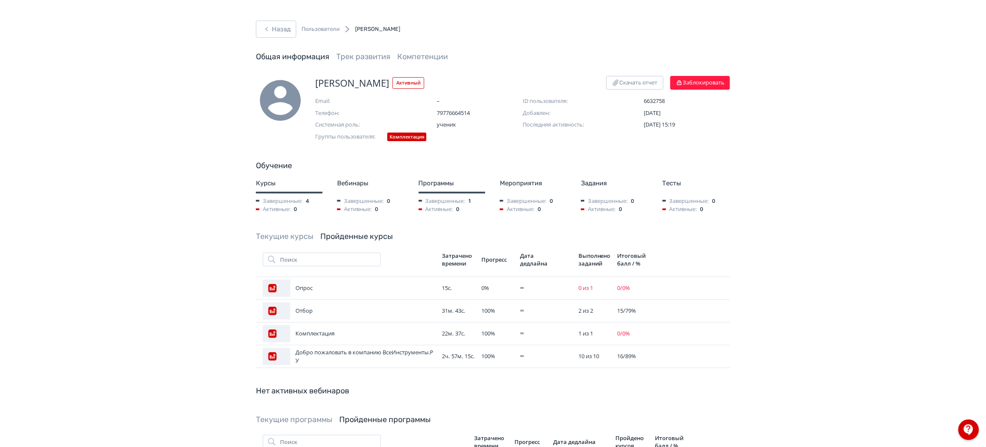 This screenshot has height=447, width=986. What do you see at coordinates (460, 334) in the screenshot?
I see `span: 37с.` at bounding box center [460, 334].